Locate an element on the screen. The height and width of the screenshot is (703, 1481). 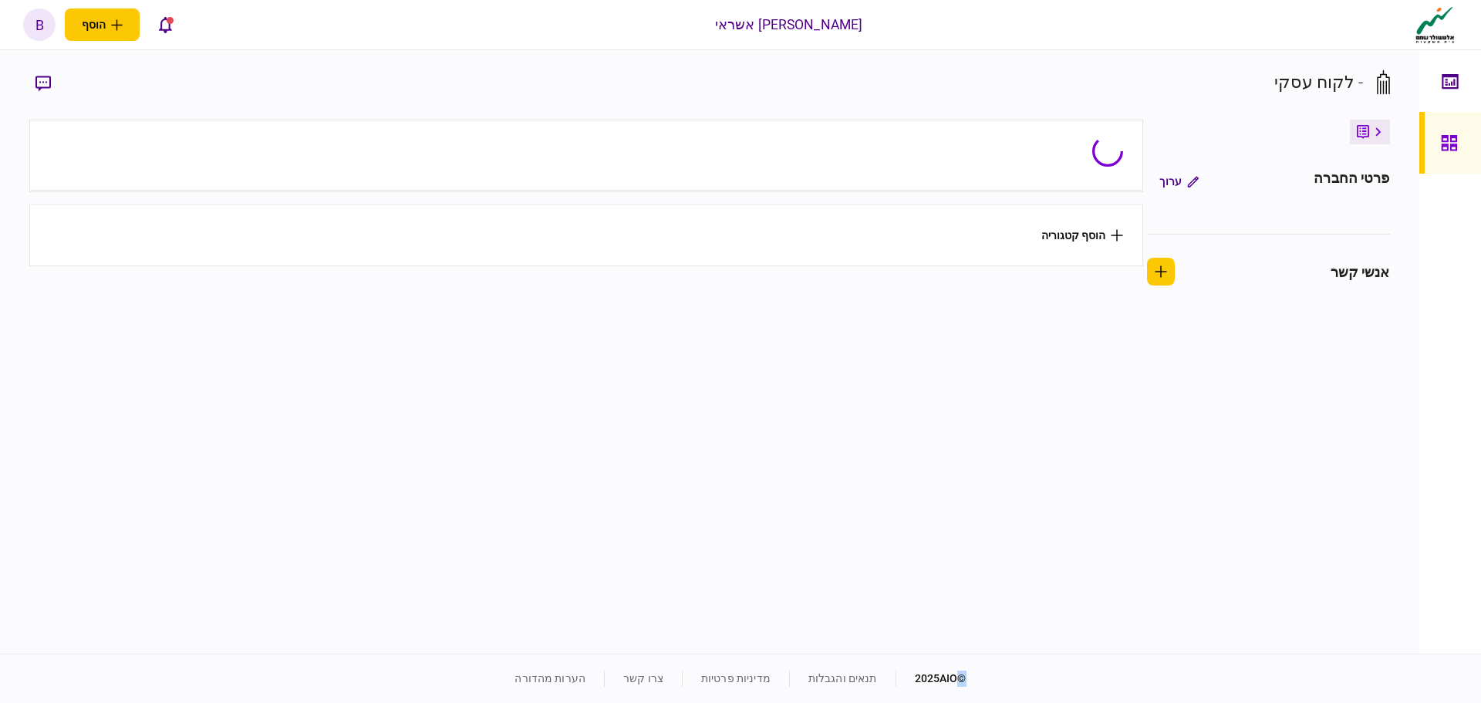
button: b is located at coordinates (39, 25).